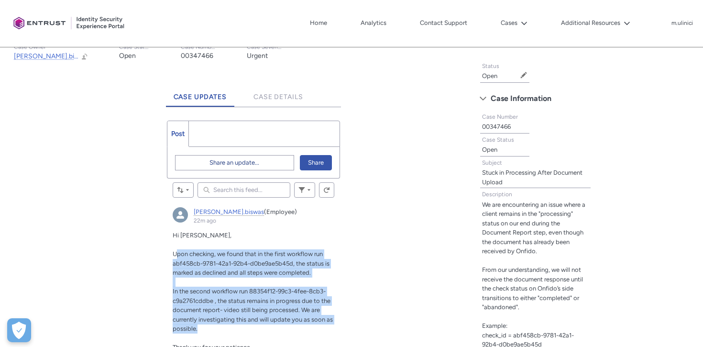 This screenshot has height=347, width=703. Describe the element at coordinates (318, 23) in the screenshot. I see `a: Home` at that location.